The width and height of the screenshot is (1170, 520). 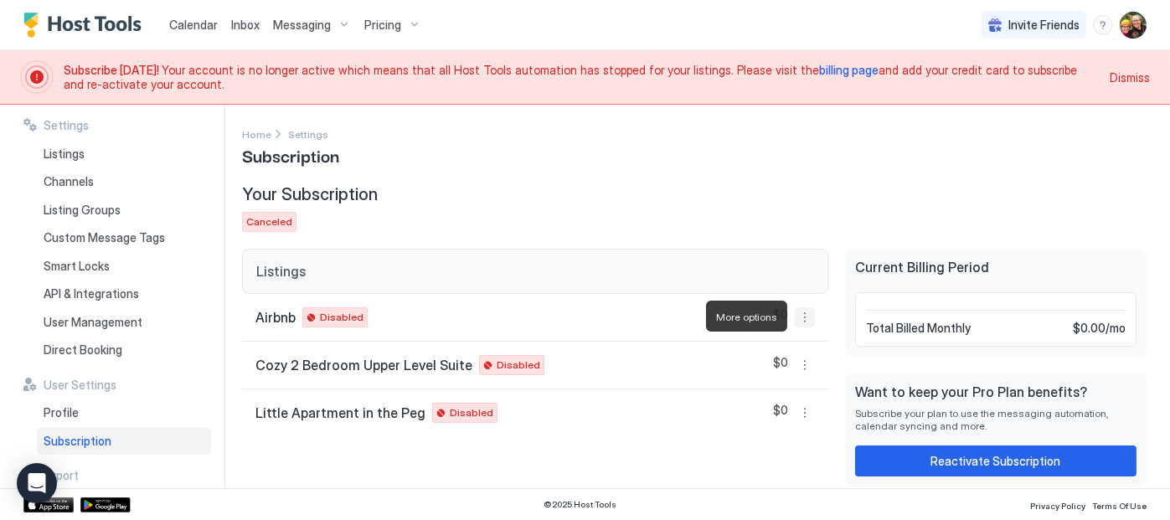 I want to click on a: Direct Booking, so click(x=124, y=350).